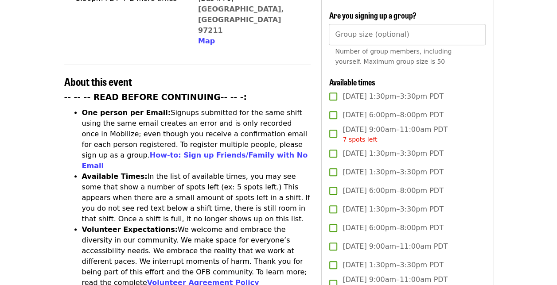 The height and width of the screenshot is (285, 557). Describe the element at coordinates (156, 97) in the screenshot. I see `strong: -- -- -- READ BEFORE CONTINUING-- -- -:` at that location.